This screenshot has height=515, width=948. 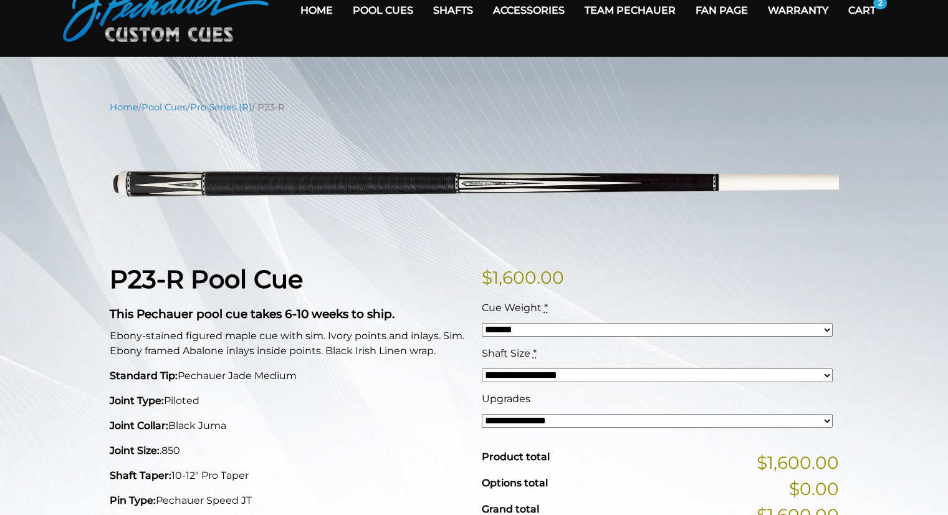 What do you see at coordinates (288, 376) in the screenshot?
I see `p: Pechauer Jade Medium` at bounding box center [288, 376].